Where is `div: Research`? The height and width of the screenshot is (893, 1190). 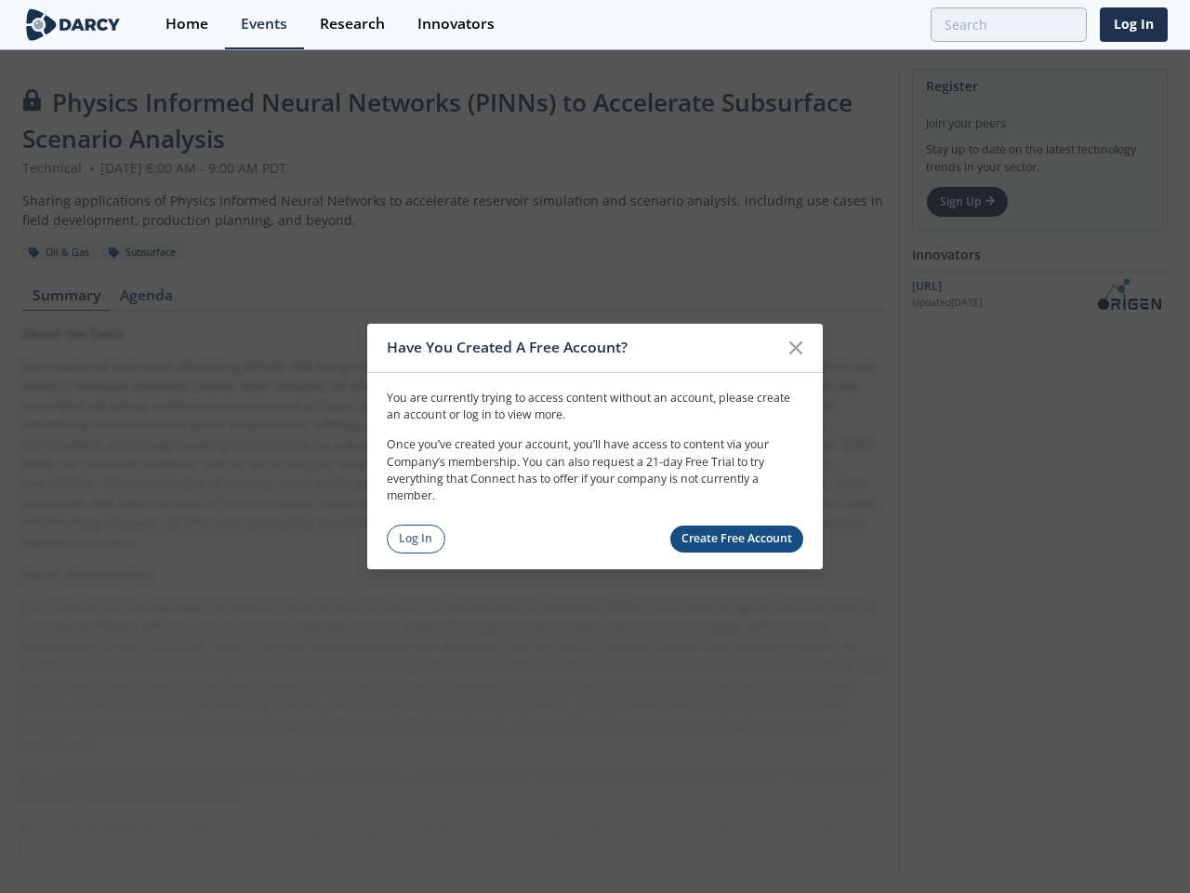 div: Research is located at coordinates (352, 24).